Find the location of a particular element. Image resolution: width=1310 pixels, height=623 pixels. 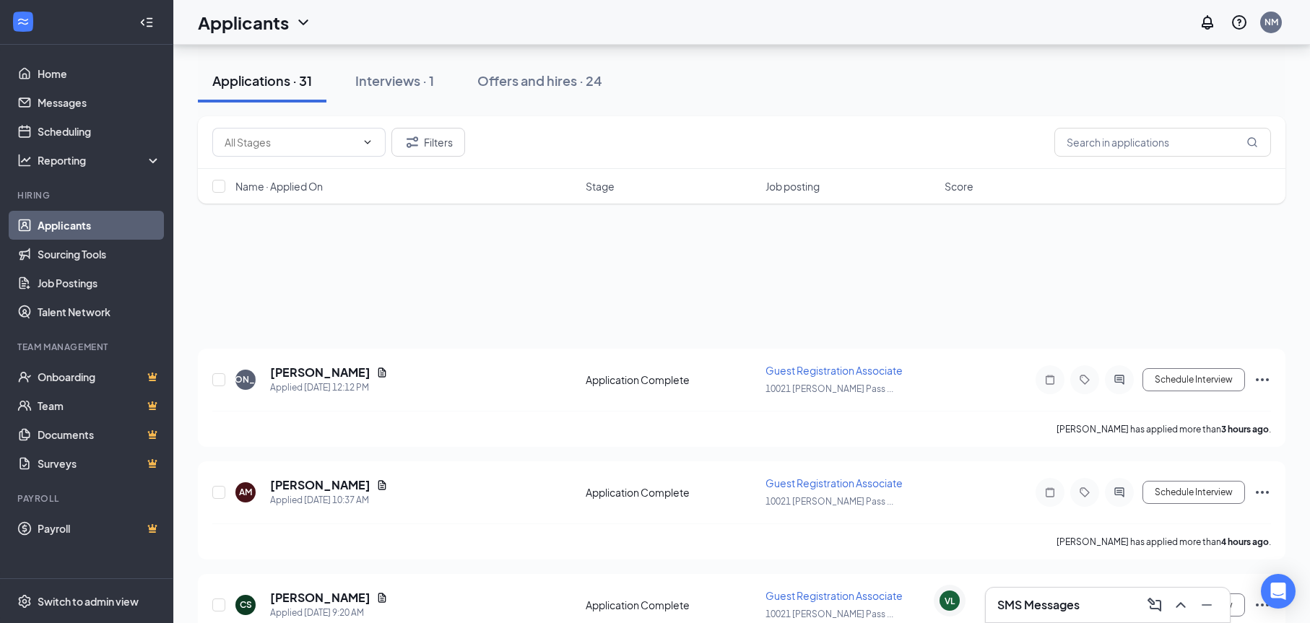

a: OnboardingCrown is located at coordinates (99, 377).